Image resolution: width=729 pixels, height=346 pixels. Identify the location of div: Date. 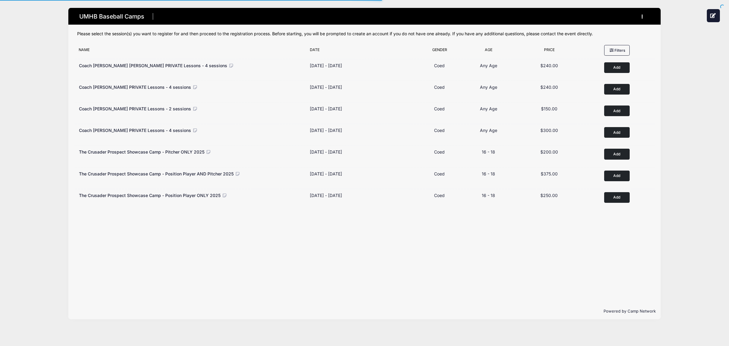
(362, 51).